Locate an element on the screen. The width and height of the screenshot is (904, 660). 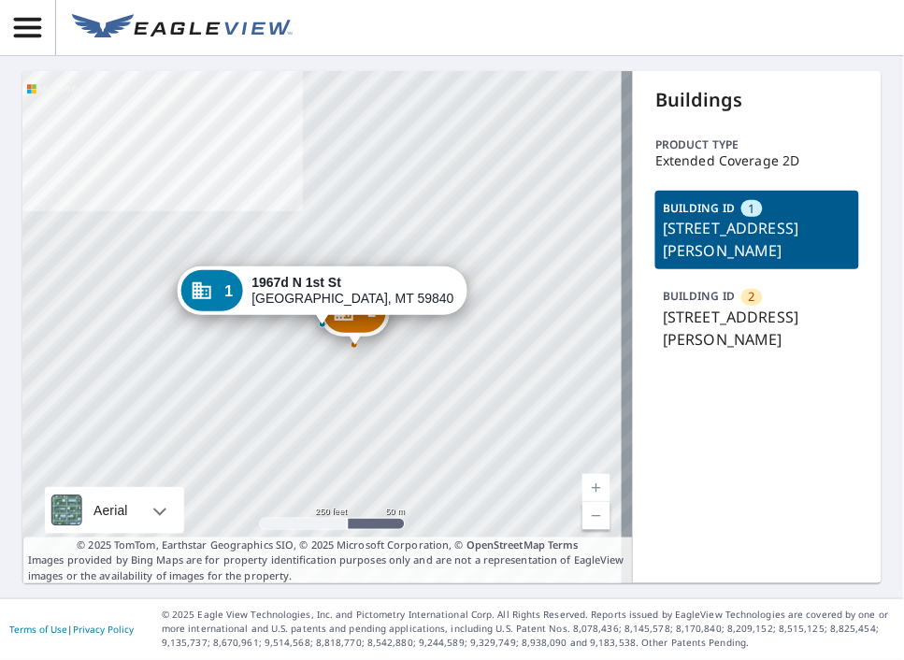
a: Terms of Use is located at coordinates (38, 630).